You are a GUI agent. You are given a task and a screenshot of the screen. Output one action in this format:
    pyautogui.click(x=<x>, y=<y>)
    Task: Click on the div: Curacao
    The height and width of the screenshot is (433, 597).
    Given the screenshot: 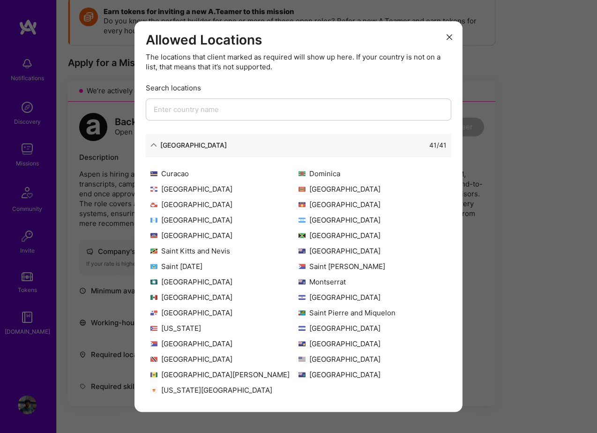 What is the action you would take?
    pyautogui.click(x=224, y=173)
    